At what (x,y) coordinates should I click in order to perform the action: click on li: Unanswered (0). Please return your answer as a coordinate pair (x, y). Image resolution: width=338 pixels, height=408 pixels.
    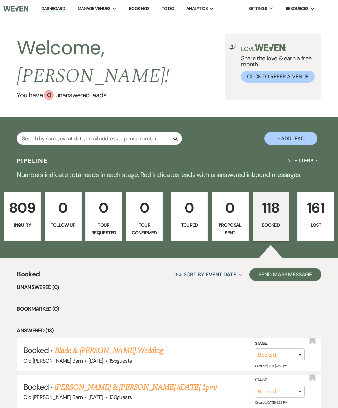
    Looking at the image, I should click on (169, 288).